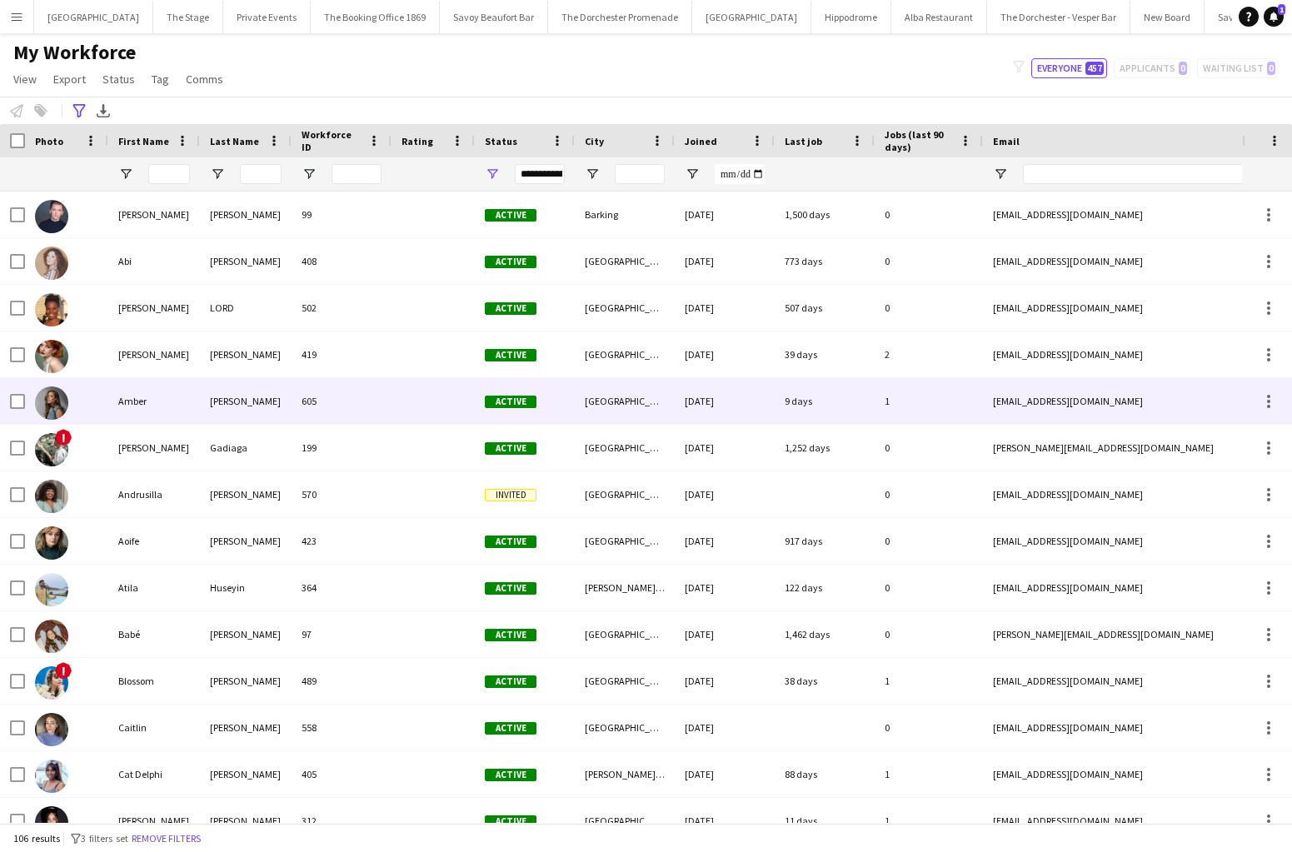 Image resolution: width=1292 pixels, height=852 pixels. Describe the element at coordinates (25, 79) in the screenshot. I see `span: View` at that location.